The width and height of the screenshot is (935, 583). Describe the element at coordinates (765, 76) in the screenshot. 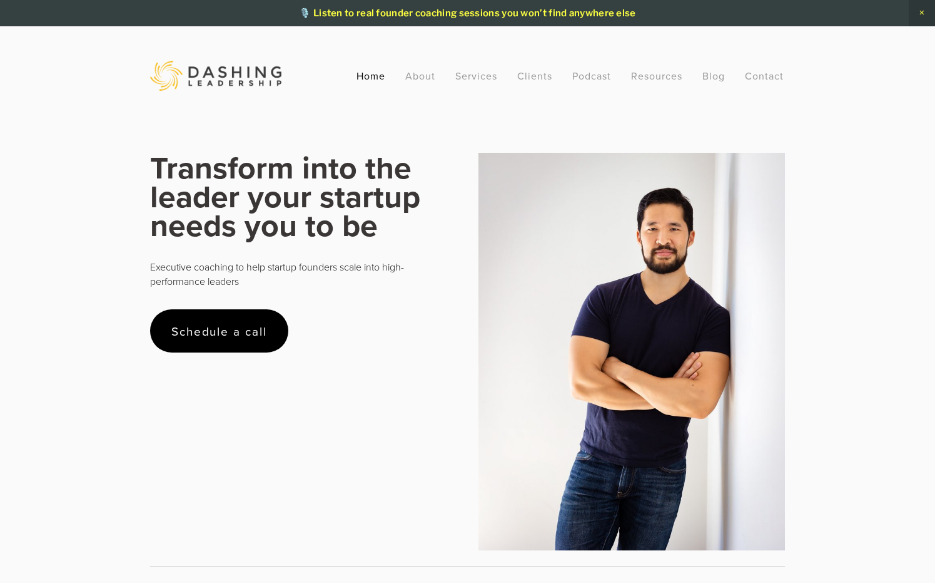

I see `a: Contact` at that location.